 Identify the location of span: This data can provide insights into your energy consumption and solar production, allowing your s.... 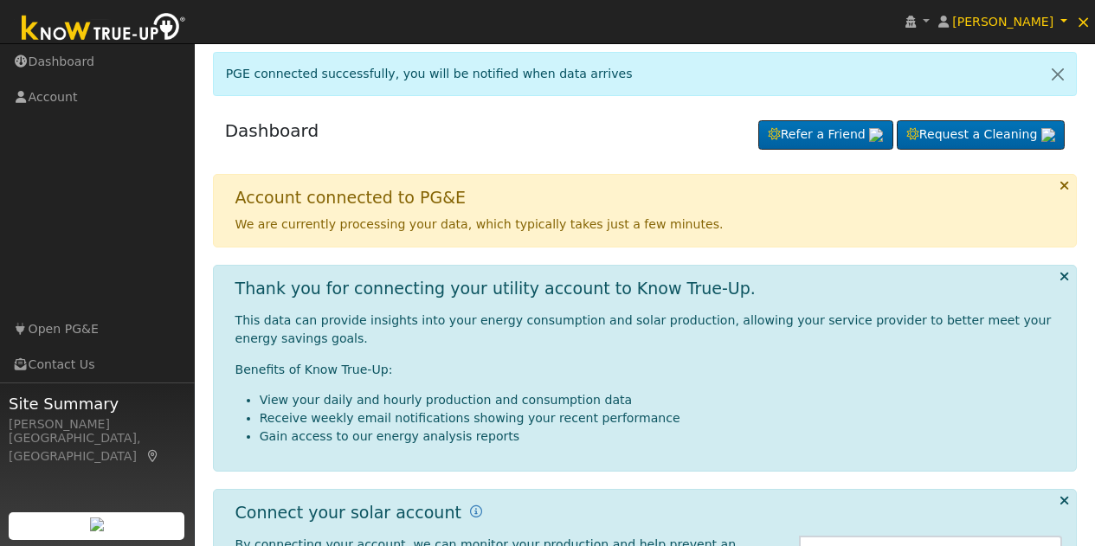
(643, 329).